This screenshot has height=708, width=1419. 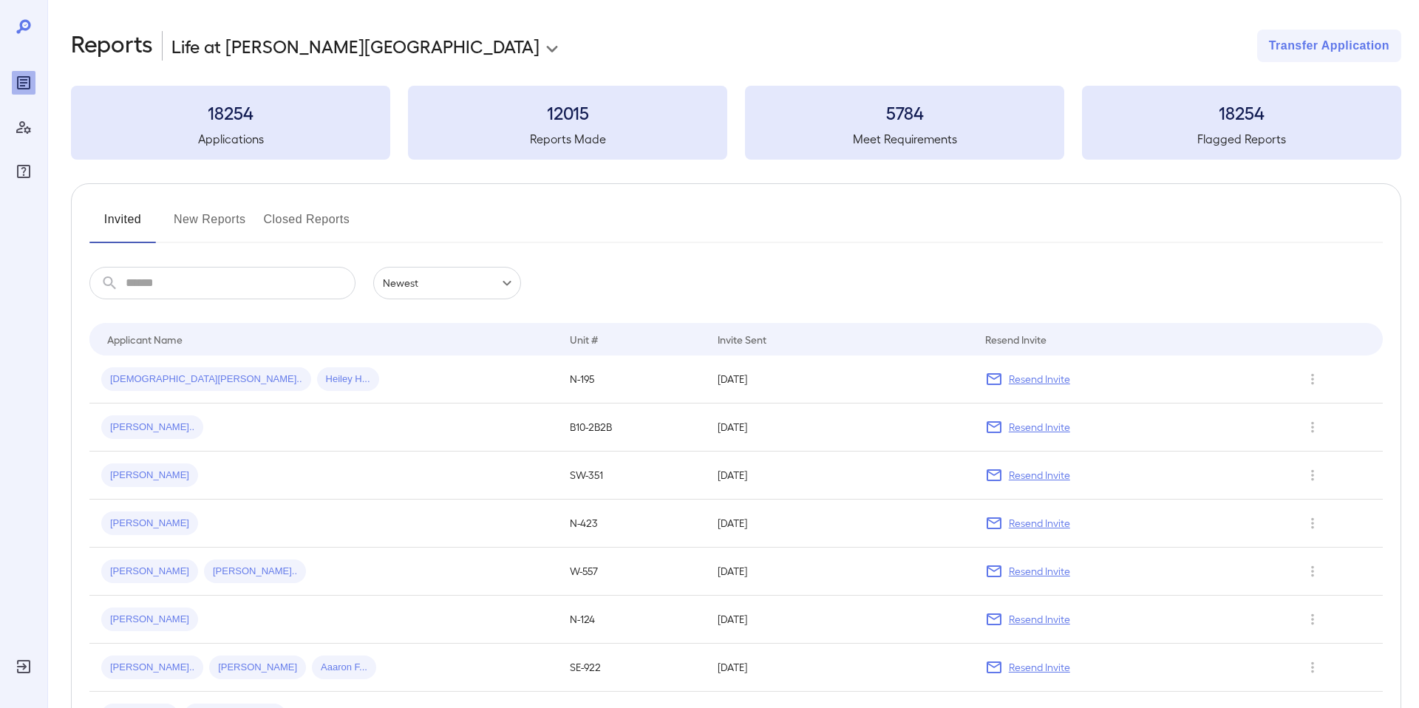 I want to click on div: Manage Users, so click(x=24, y=127).